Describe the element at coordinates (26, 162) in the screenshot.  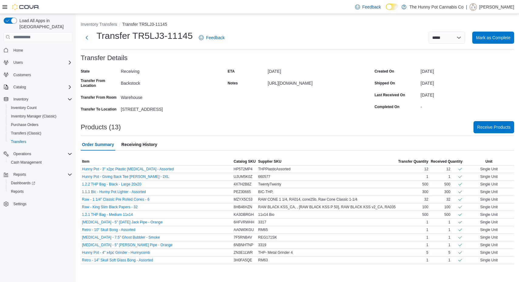
I see `a: Cash Management` at that location.